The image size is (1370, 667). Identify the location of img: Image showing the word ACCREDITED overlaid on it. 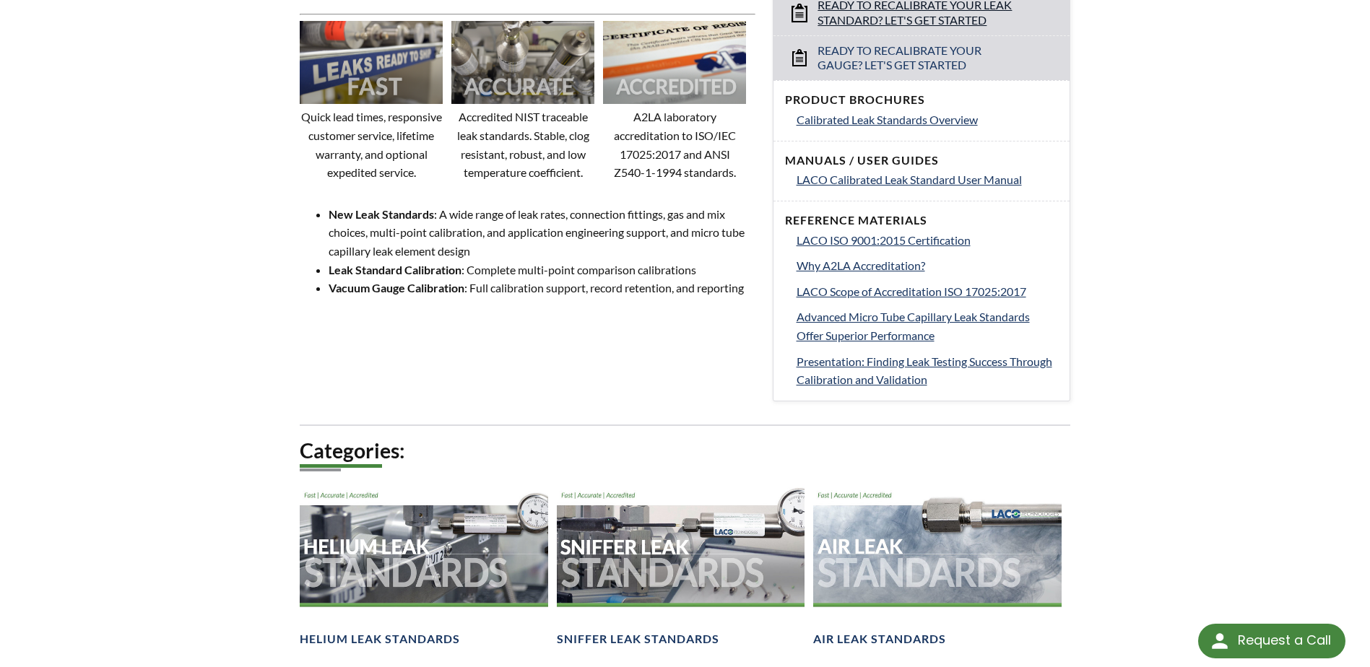
(675, 63).